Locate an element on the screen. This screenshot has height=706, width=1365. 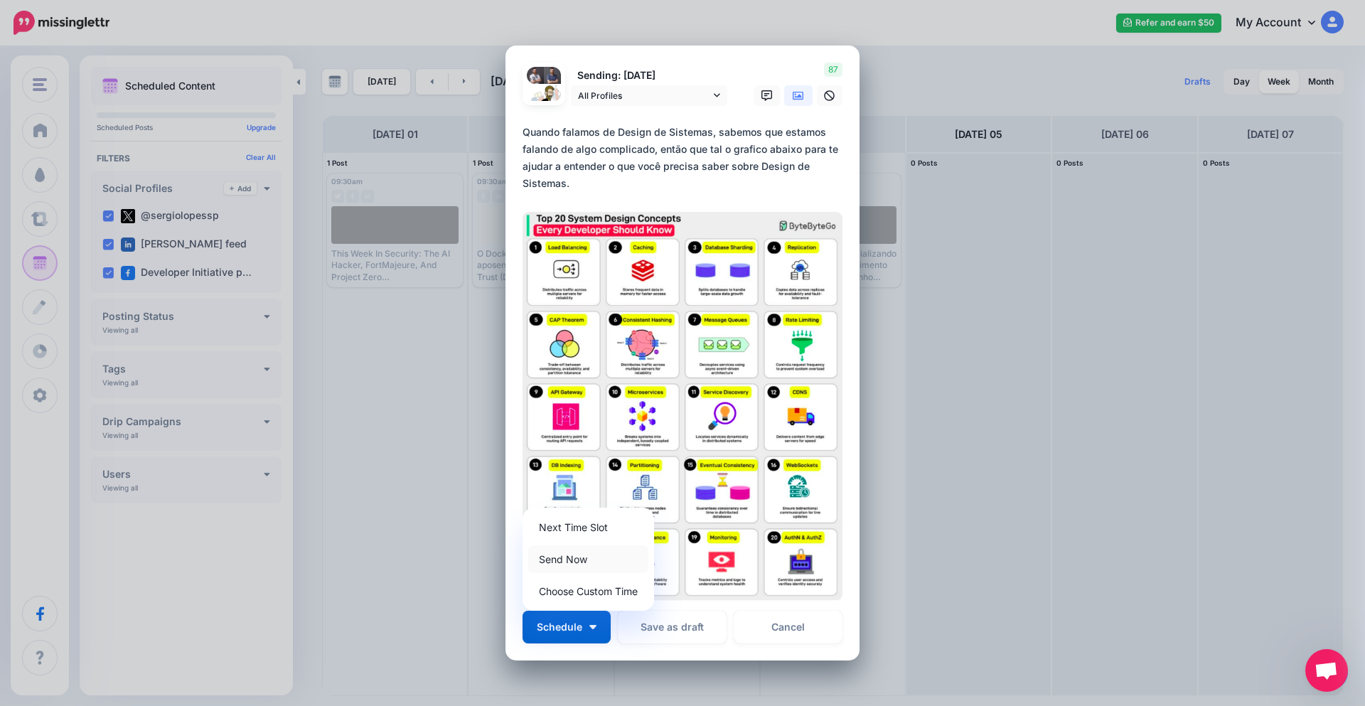
a: Choose Custom Time is located at coordinates (588, 591).